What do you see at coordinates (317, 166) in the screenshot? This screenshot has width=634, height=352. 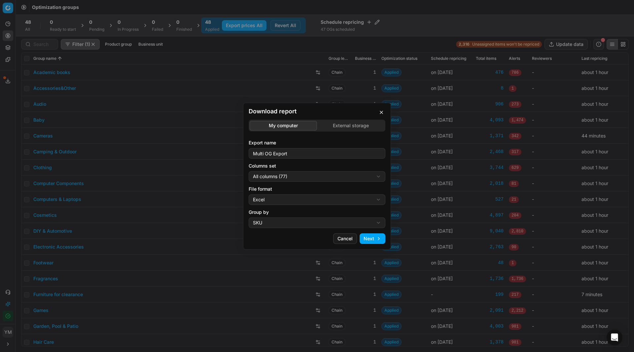 I see `label: Columns set` at bounding box center [317, 166].